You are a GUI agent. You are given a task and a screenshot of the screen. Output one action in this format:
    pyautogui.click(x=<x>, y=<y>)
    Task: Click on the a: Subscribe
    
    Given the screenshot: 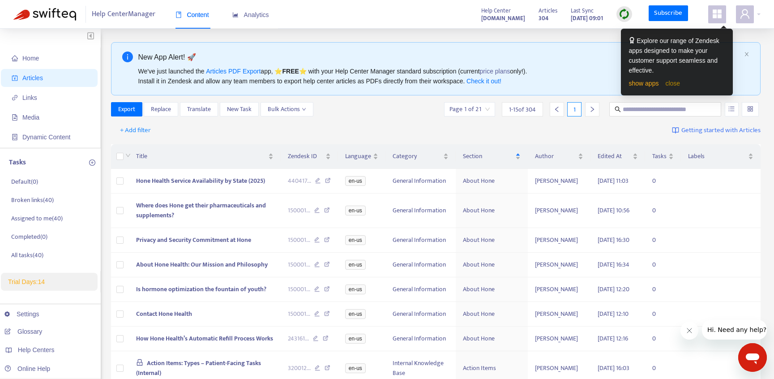 What is the action you would take?
    pyautogui.click(x=669, y=13)
    